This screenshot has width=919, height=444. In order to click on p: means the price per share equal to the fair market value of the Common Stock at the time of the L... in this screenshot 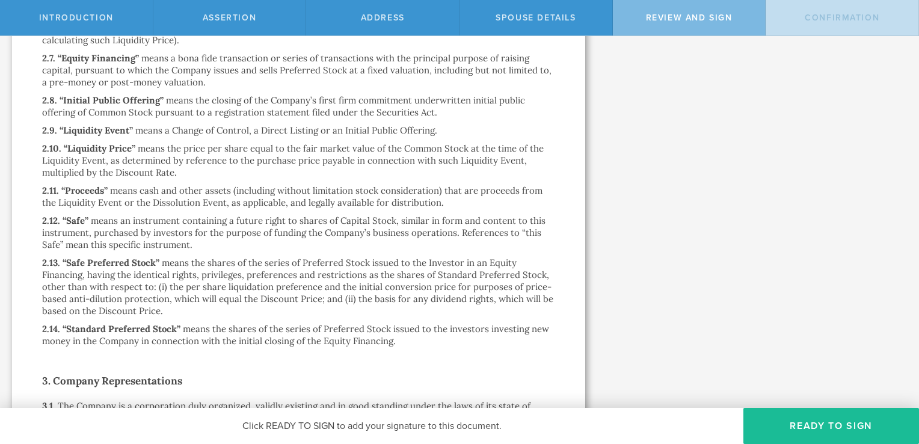, I will do `click(293, 160)`.